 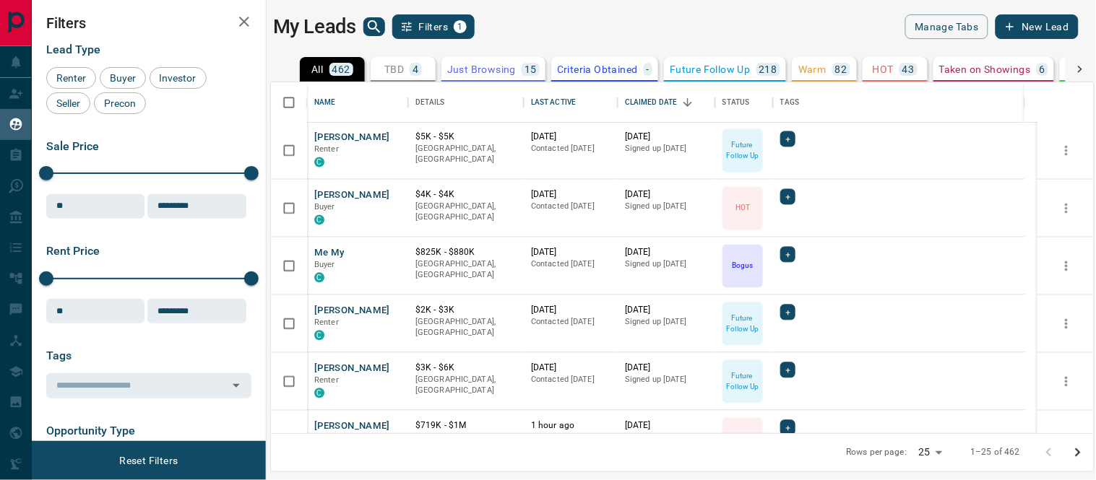 I want to click on p: $3K - $6K, so click(x=466, y=368).